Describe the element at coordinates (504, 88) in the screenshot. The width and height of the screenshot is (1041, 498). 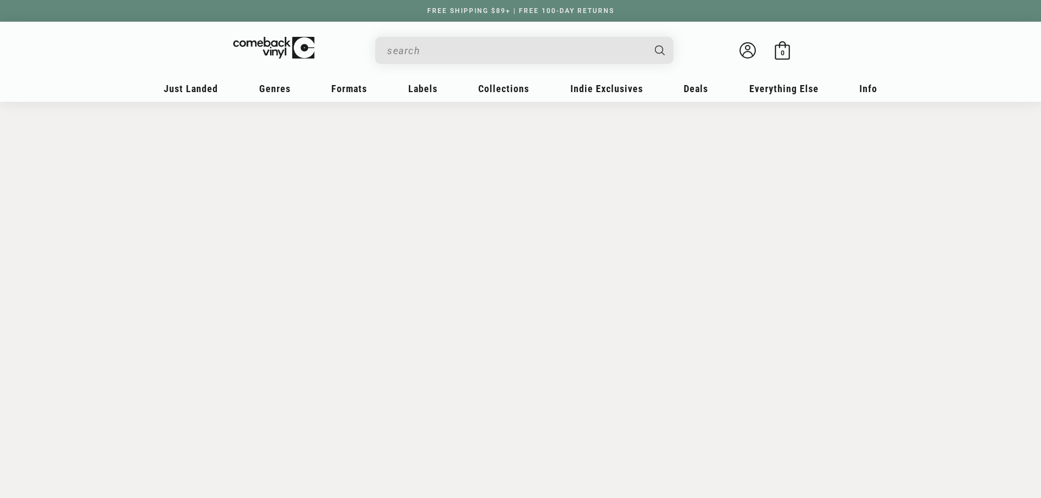
I see `span: Collections` at that location.